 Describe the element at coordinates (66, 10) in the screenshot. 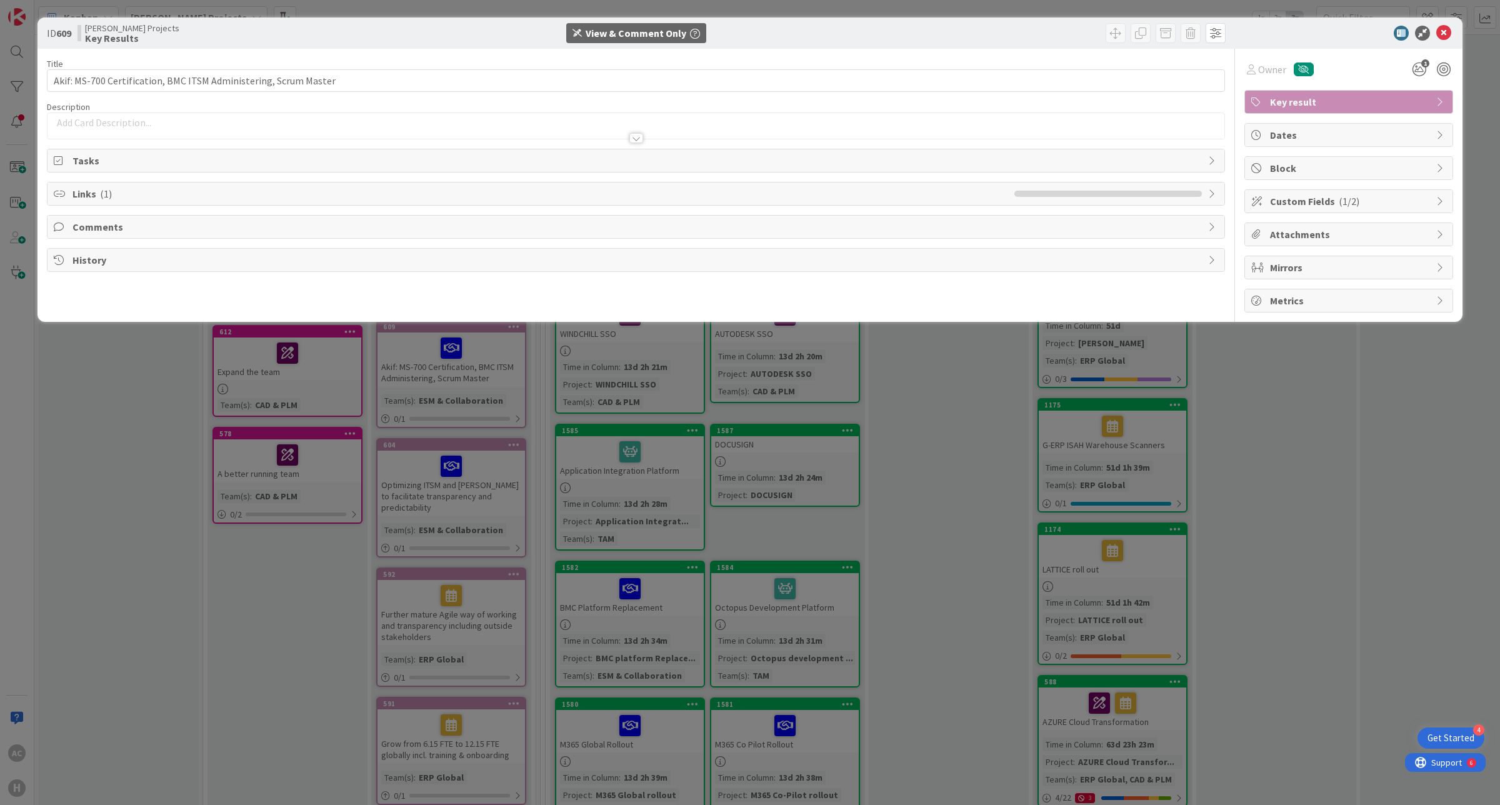

I see `div: 6` at that location.